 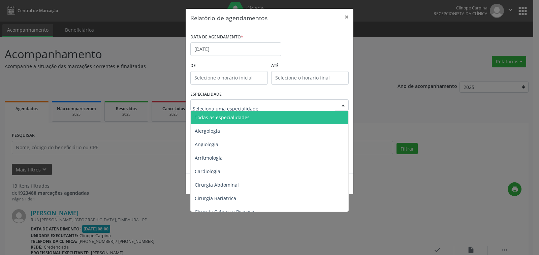 What do you see at coordinates (206, 94) in the screenshot?
I see `label: ESPECIALIDADE` at bounding box center [206, 94].